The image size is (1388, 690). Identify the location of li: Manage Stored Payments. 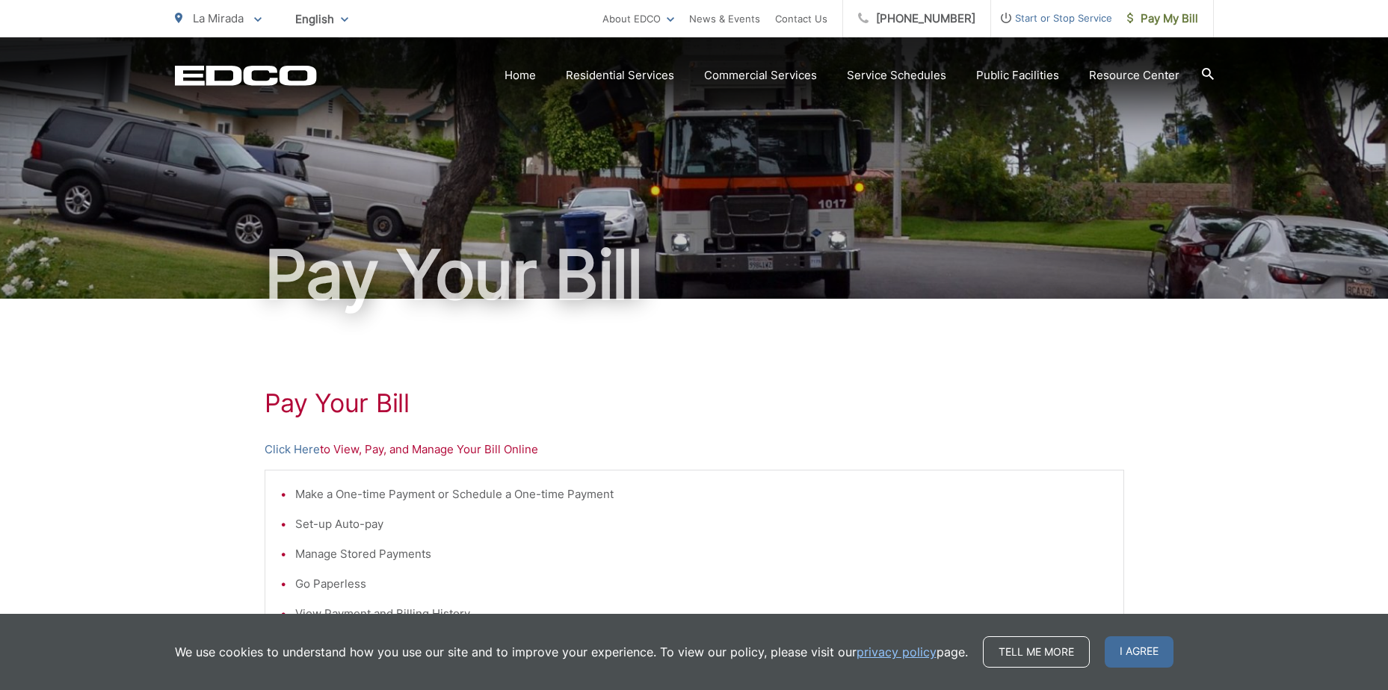
(702, 554).